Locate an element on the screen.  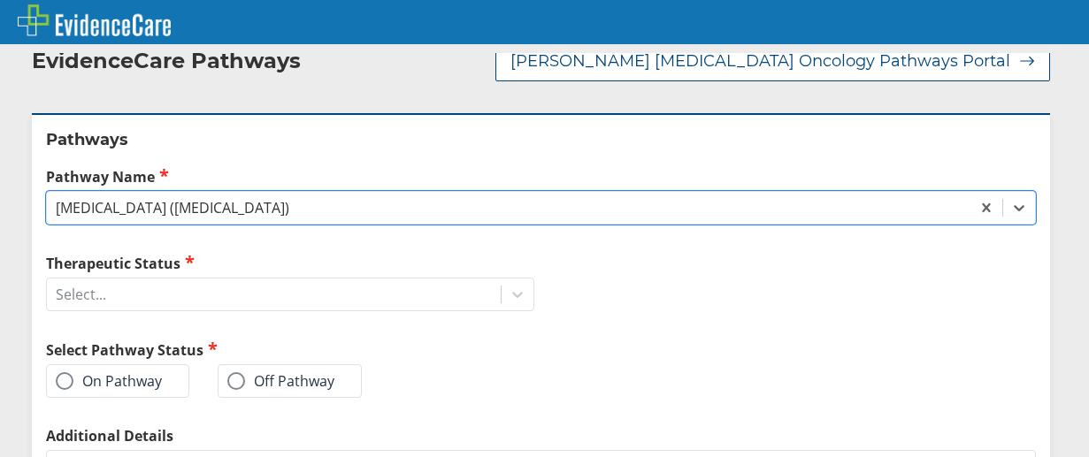
img: EvidenceCare is located at coordinates (94, 20).